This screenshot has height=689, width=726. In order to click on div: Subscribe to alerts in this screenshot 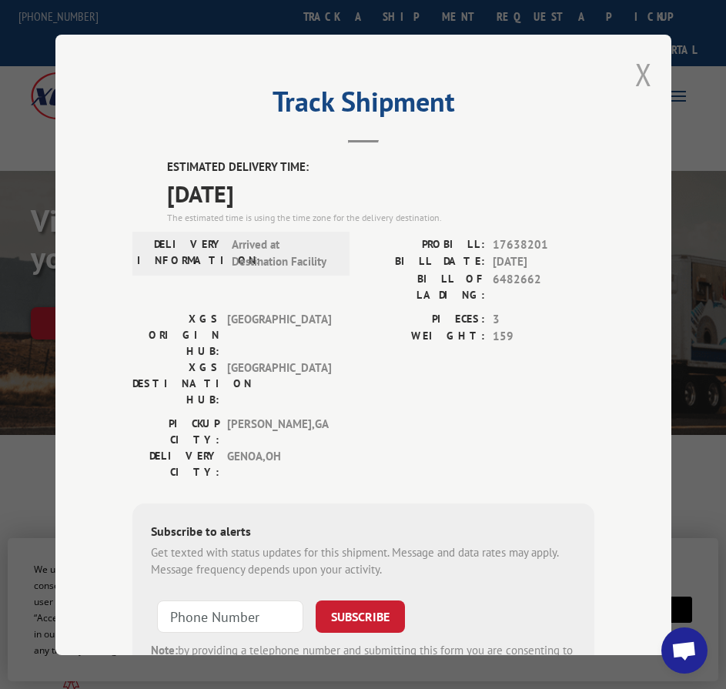, I will do `click(363, 532)`.